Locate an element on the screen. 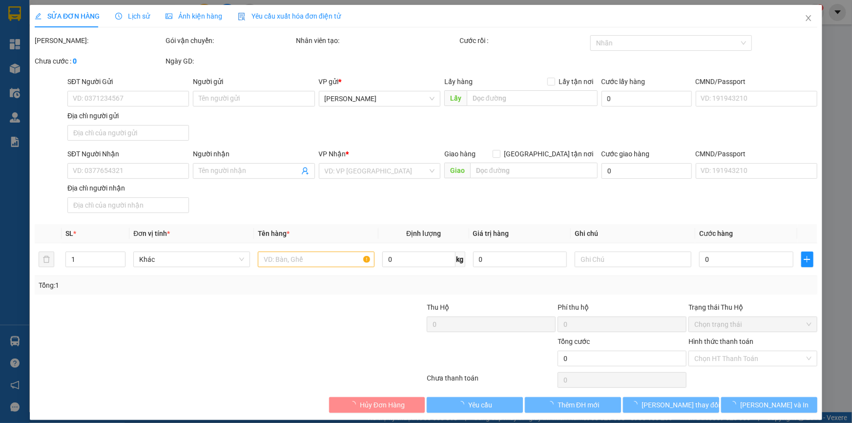  div: Chưa thanh toán is located at coordinates (492, 381).